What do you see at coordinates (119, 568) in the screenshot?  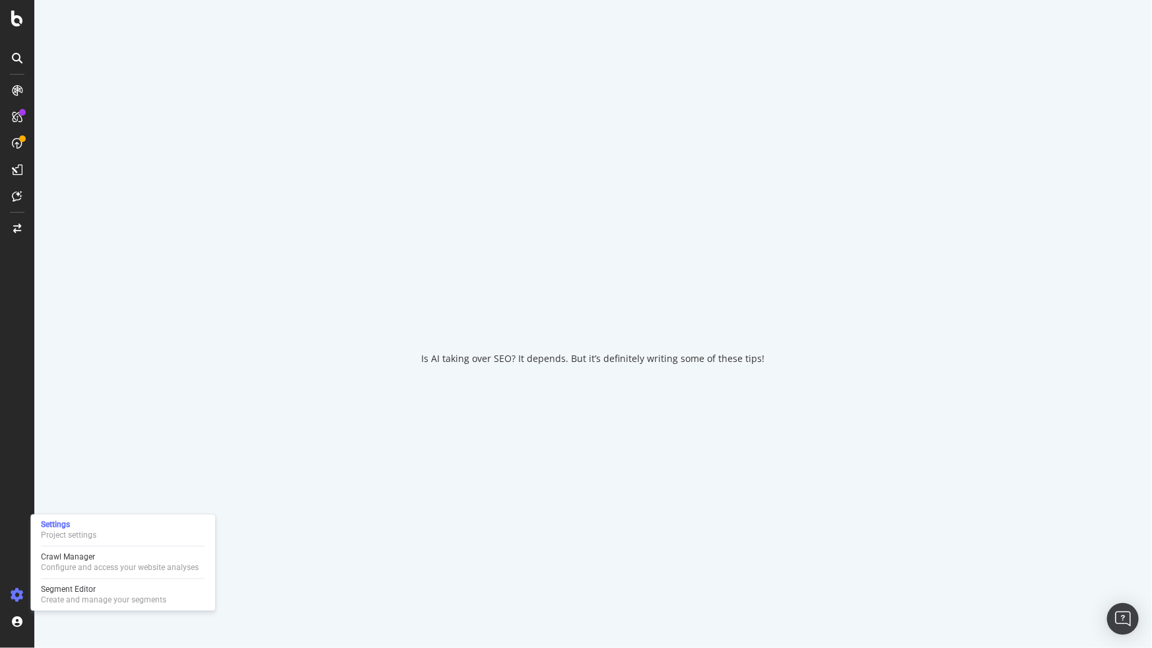 I see `div: Configure and access your website analyses` at bounding box center [119, 568].